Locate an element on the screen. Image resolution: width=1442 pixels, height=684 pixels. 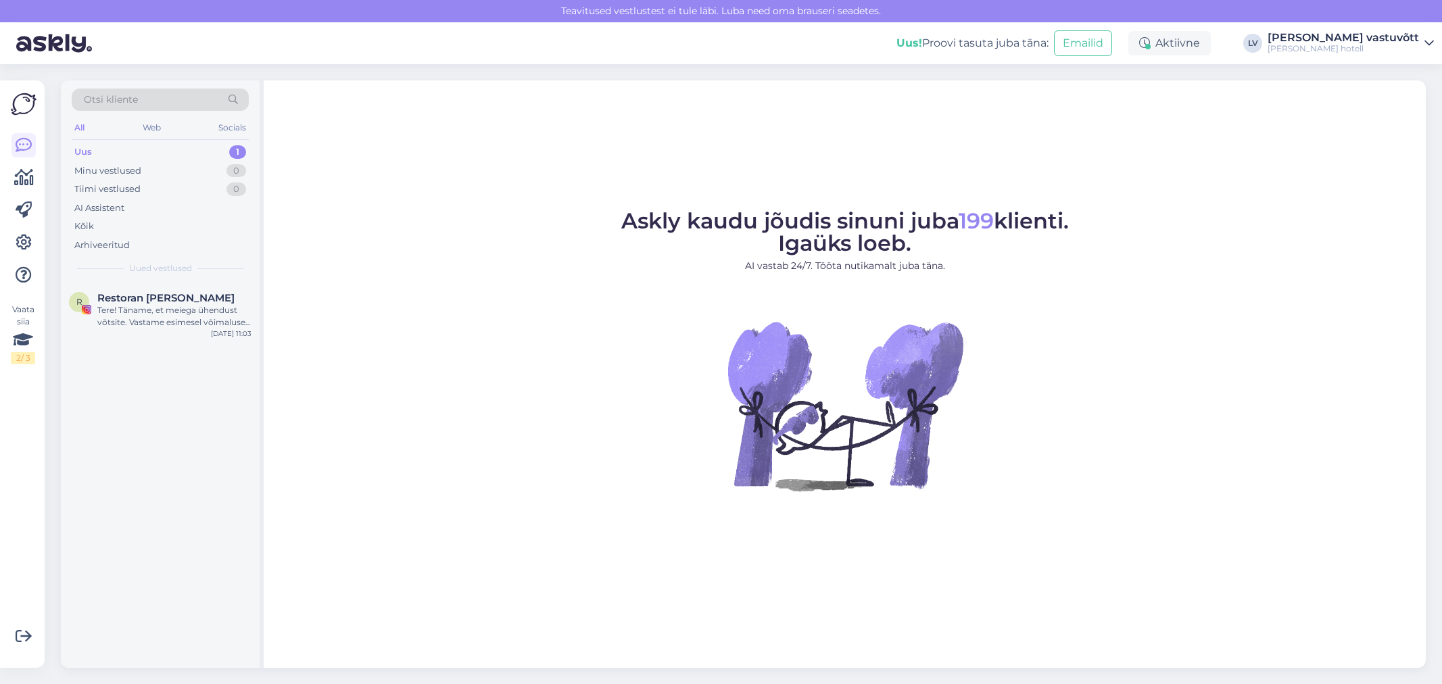
b: Uus! is located at coordinates (909, 43).